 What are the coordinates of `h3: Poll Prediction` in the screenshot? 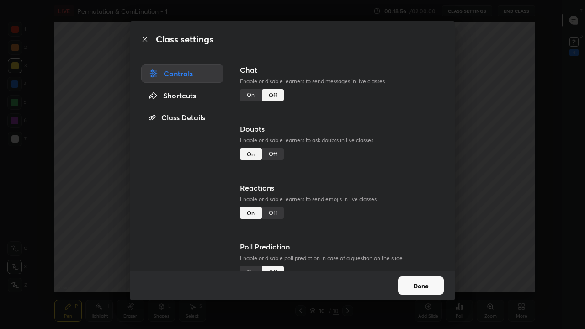 It's located at (342, 247).